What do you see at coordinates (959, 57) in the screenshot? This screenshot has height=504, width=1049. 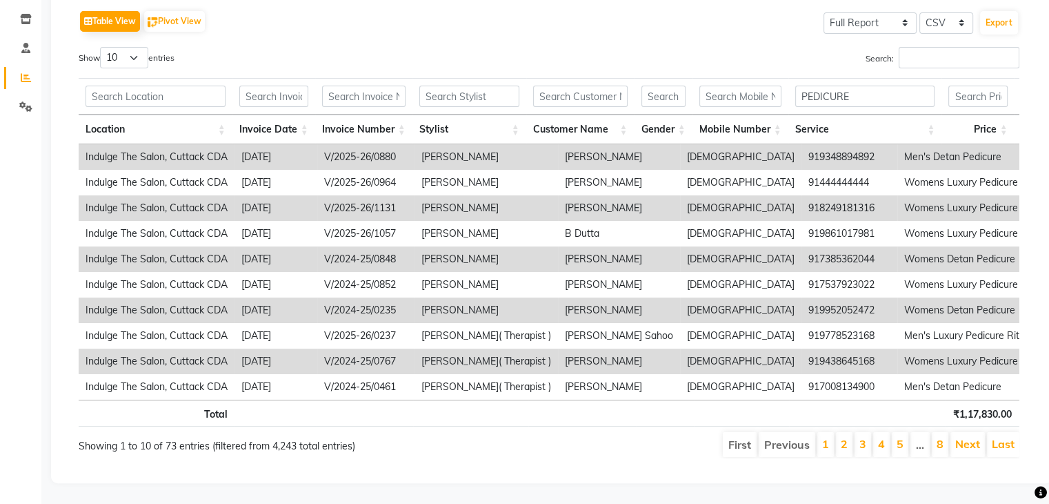 I see `input: Search:` at bounding box center [959, 57].